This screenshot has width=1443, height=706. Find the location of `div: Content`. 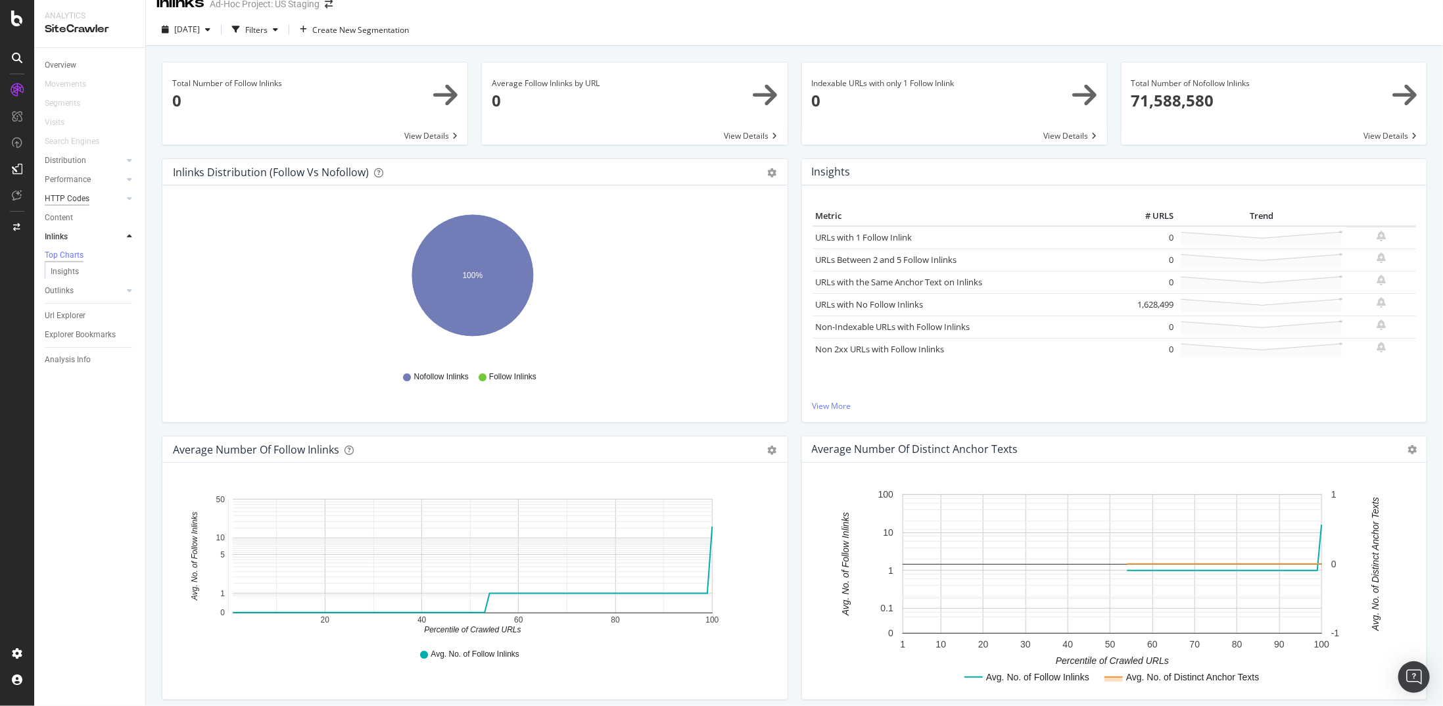

div: Content is located at coordinates (59, 218).